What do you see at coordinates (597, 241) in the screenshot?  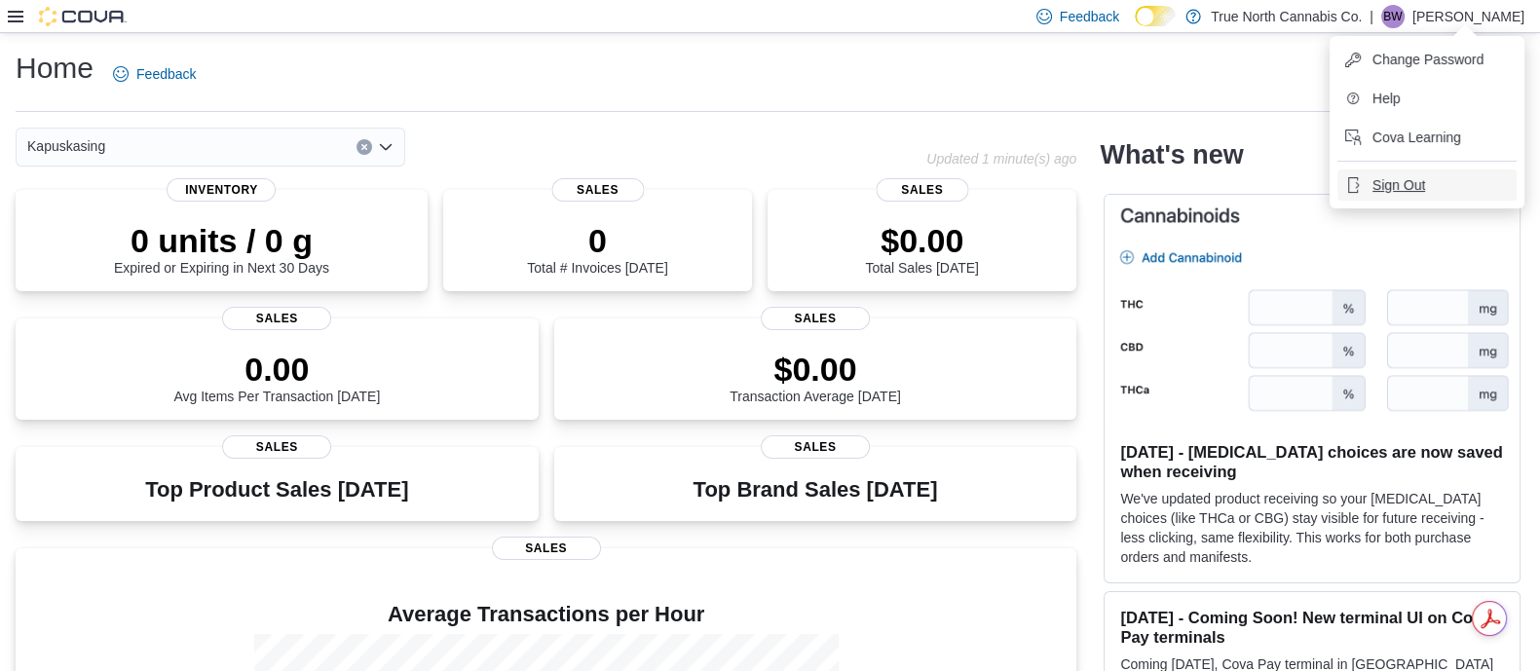 I see `p: 0` at bounding box center [597, 241].